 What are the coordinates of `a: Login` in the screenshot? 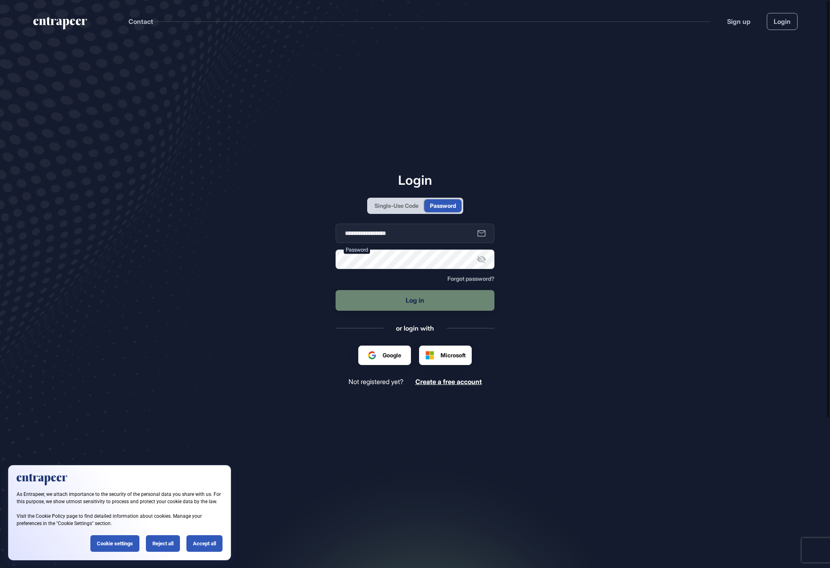 It's located at (782, 21).